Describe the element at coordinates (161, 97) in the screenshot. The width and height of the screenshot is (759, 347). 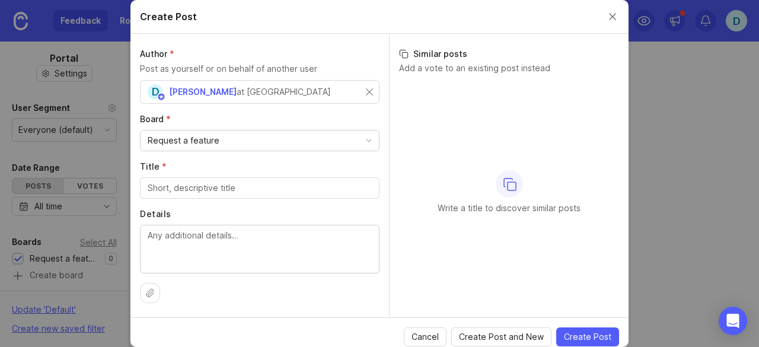
I see `img: member badge` at that location.